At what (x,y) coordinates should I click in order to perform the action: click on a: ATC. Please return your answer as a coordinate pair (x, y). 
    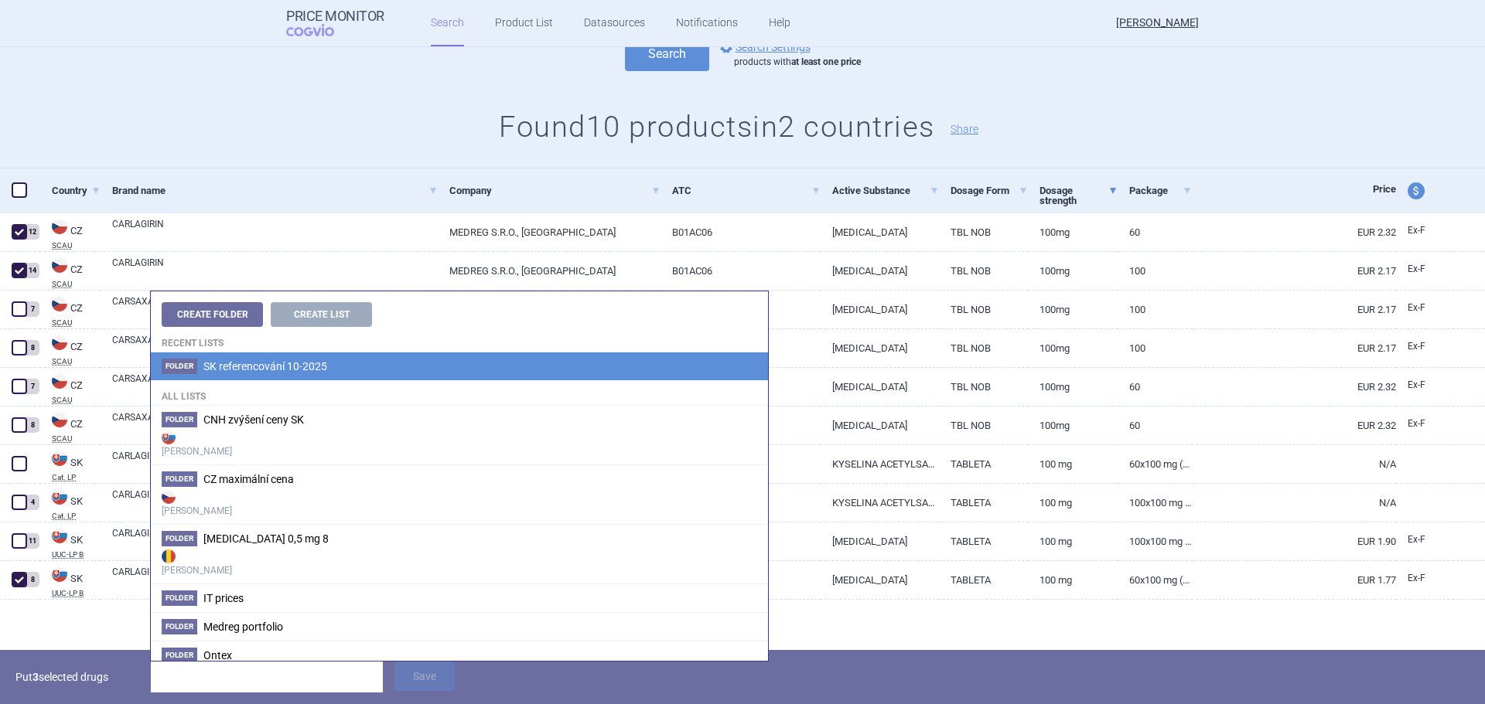
    Looking at the image, I should click on (745, 190).